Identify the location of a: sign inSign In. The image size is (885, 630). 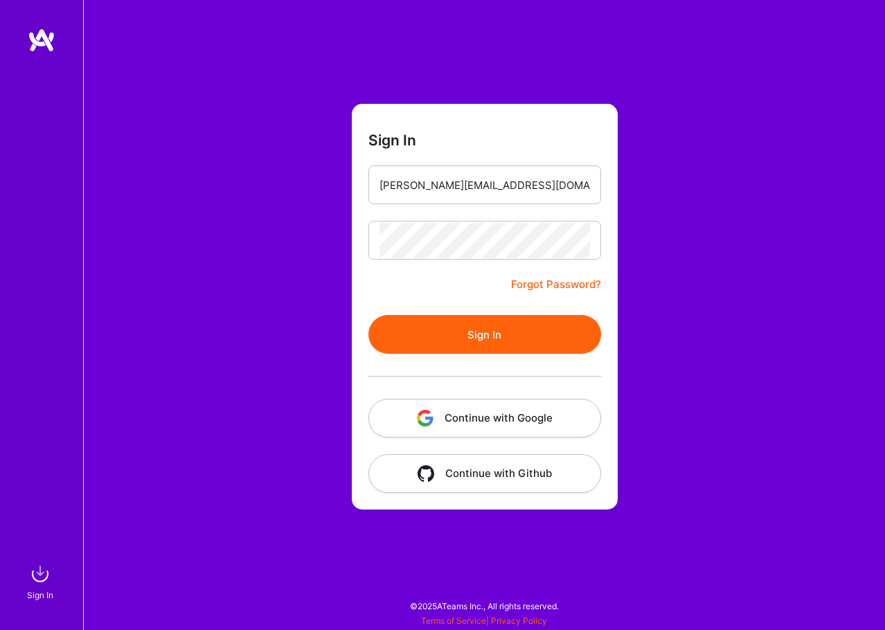
(42, 581).